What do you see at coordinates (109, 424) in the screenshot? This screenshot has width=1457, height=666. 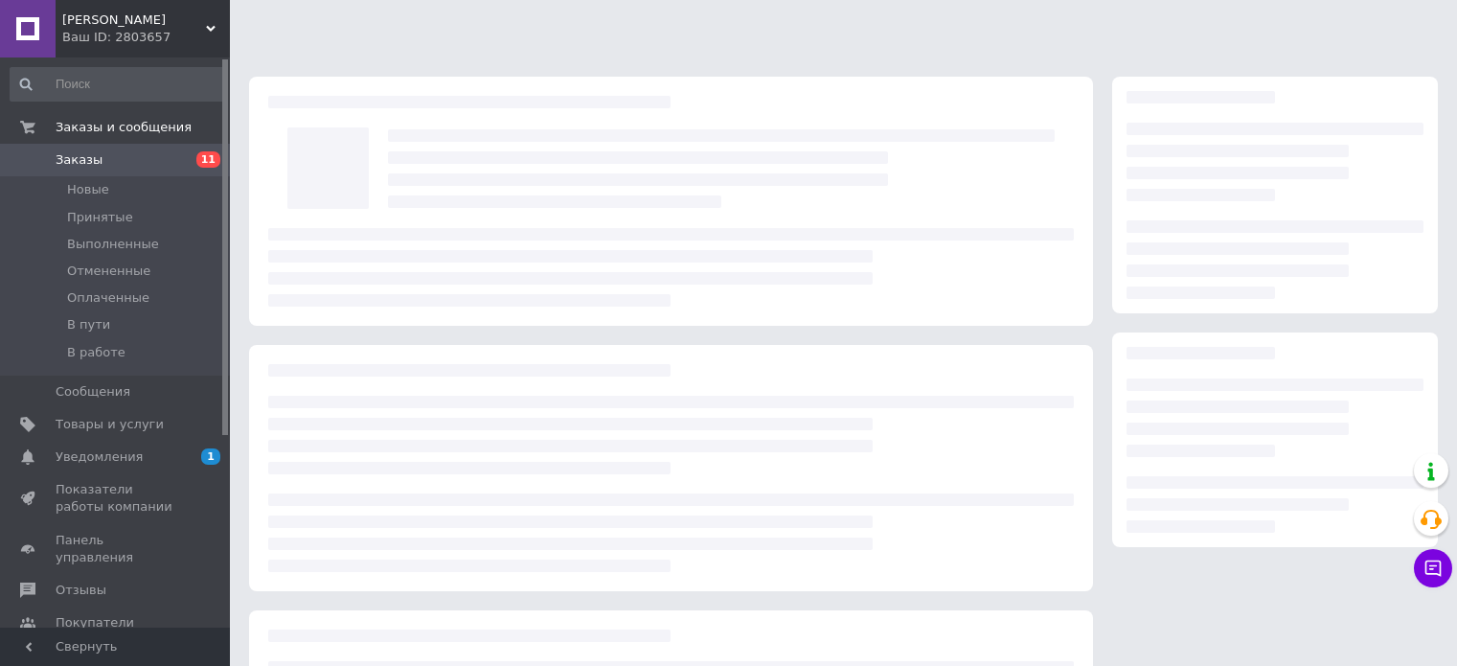 I see `span: Товары и услуги` at bounding box center [109, 424].